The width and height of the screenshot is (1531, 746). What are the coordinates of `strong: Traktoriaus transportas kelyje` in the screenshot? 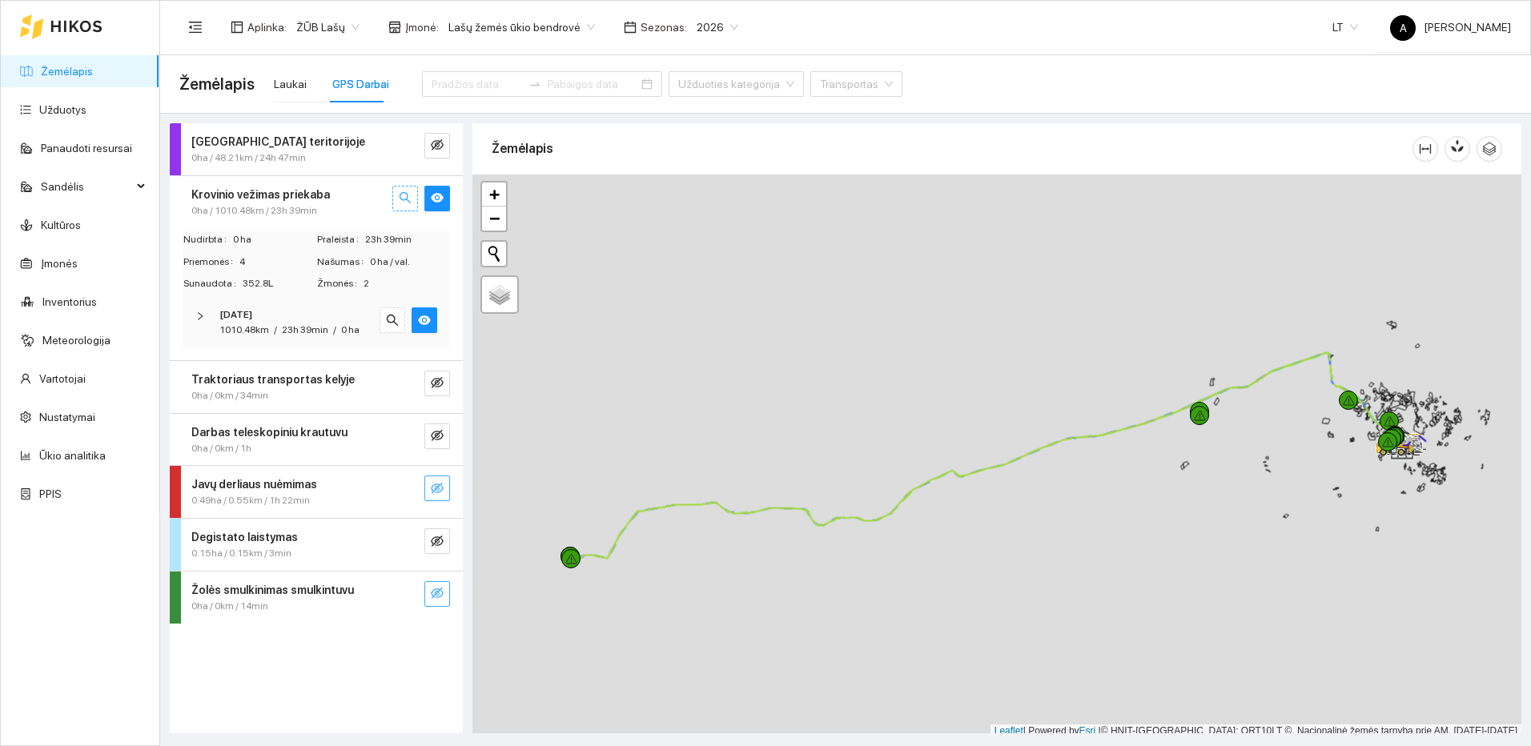 It's located at (273, 380).